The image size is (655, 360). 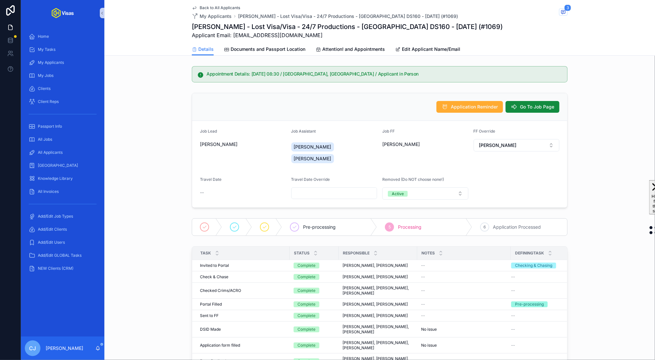 What do you see at coordinates (209, 316) in the screenshot?
I see `span: Sent to FF` at bounding box center [209, 316].